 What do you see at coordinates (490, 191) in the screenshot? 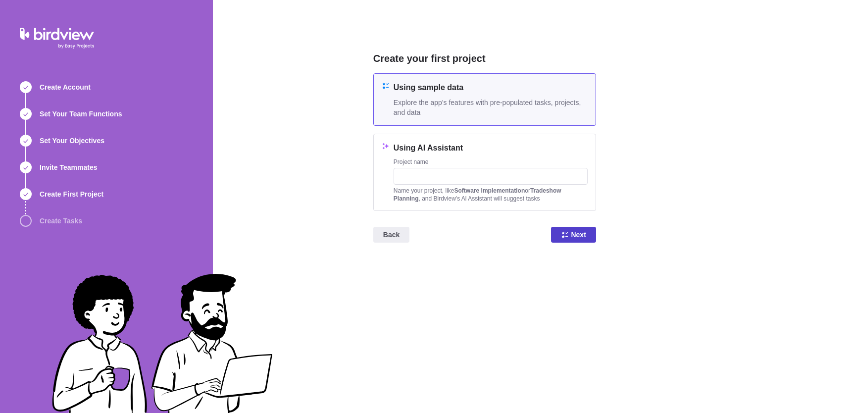
I see `b: Software Implementation` at bounding box center [490, 191].